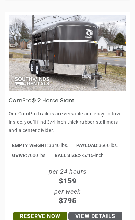 The height and width of the screenshot is (220, 135). Describe the element at coordinates (66, 155) in the screenshot. I see `strong: BALL SIZE:` at that location.